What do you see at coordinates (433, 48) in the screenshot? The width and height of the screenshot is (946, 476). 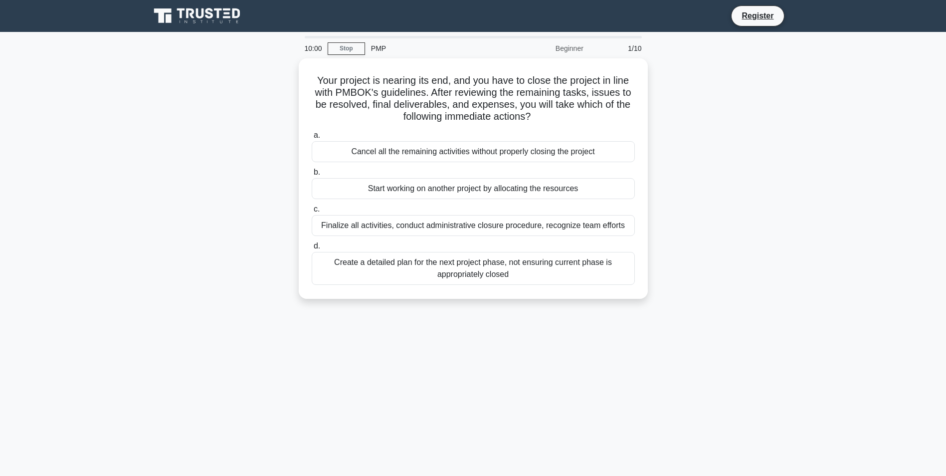 I see `div: PMP` at bounding box center [433, 48].